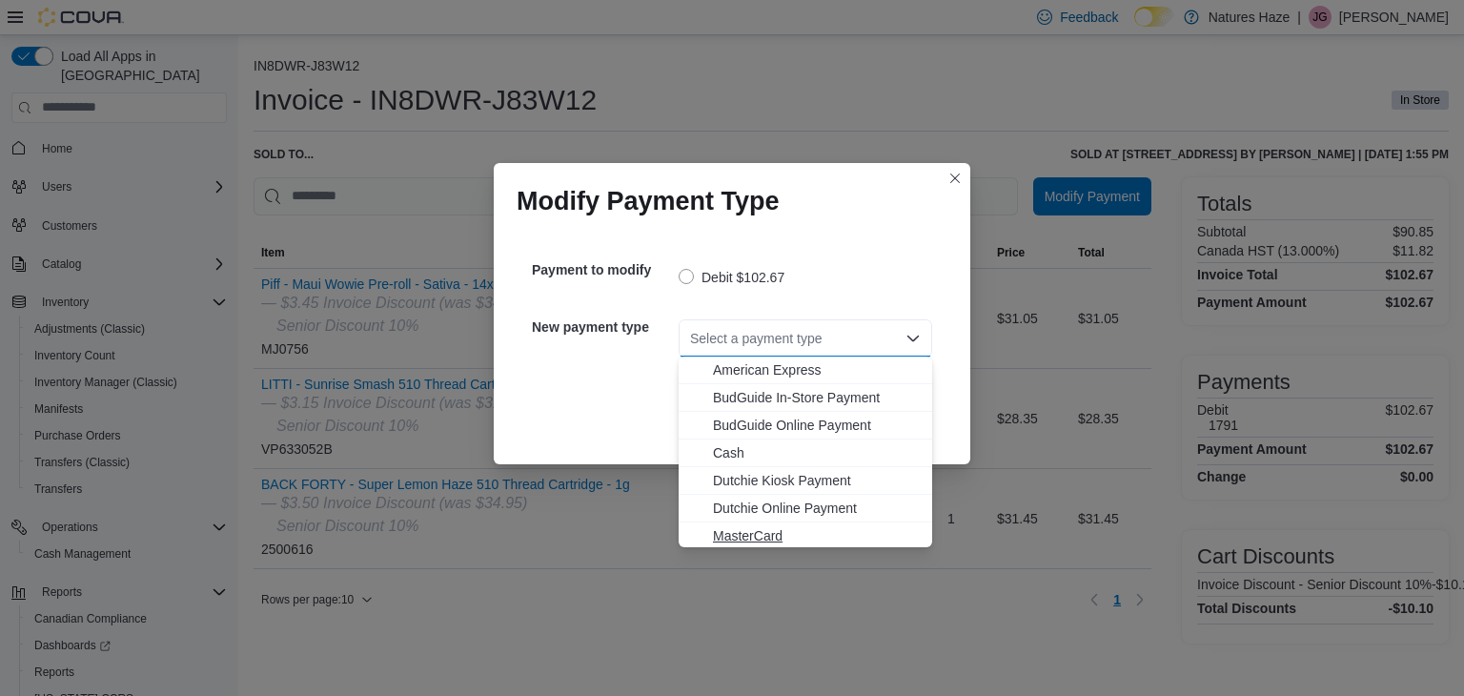 The image size is (1464, 696). What do you see at coordinates (805, 480) in the screenshot?
I see `div: Choose from the following options` at bounding box center [805, 480].